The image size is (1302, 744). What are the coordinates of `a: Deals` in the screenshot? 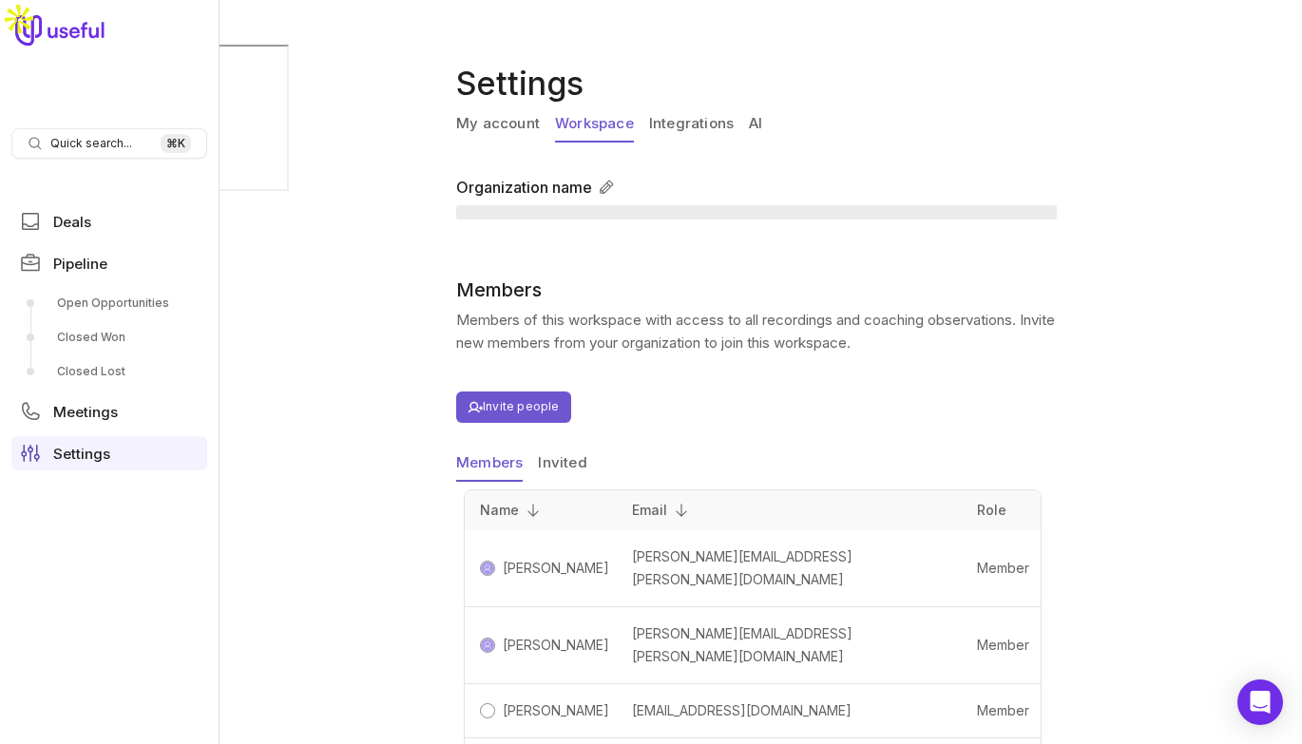 It's located at (109, 221).